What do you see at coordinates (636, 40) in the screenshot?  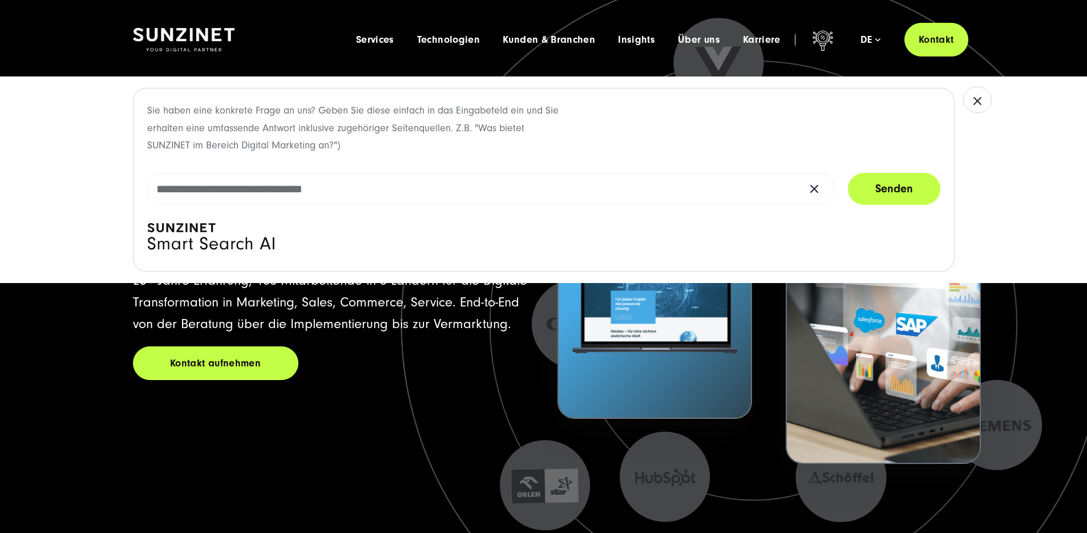 I see `a: Insights` at bounding box center [636, 40].